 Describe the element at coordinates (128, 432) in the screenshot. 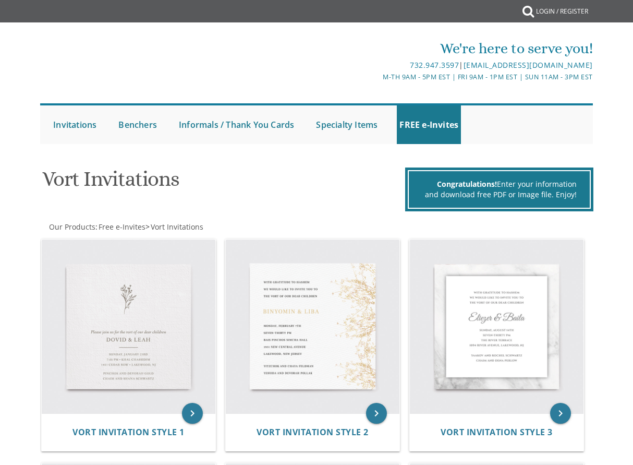

I see `span: Vort Invitation Style 1` at that location.